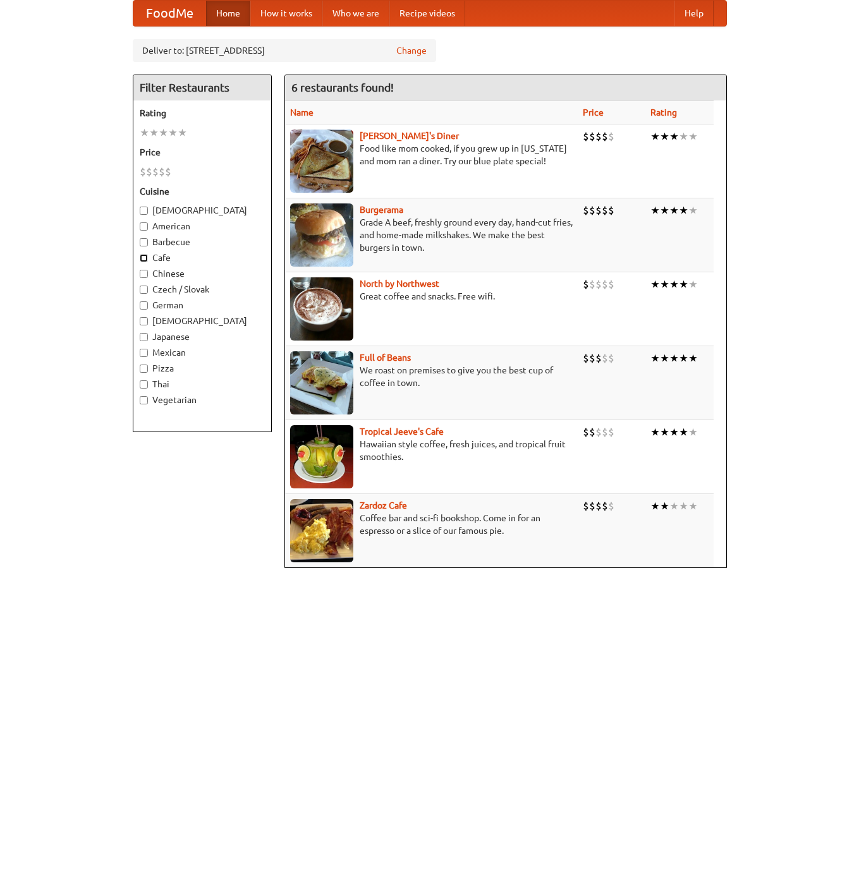 This screenshot has width=859, height=894. What do you see at coordinates (401, 431) in the screenshot?
I see `a: Tropical Jeeve's Cafe` at bounding box center [401, 431].